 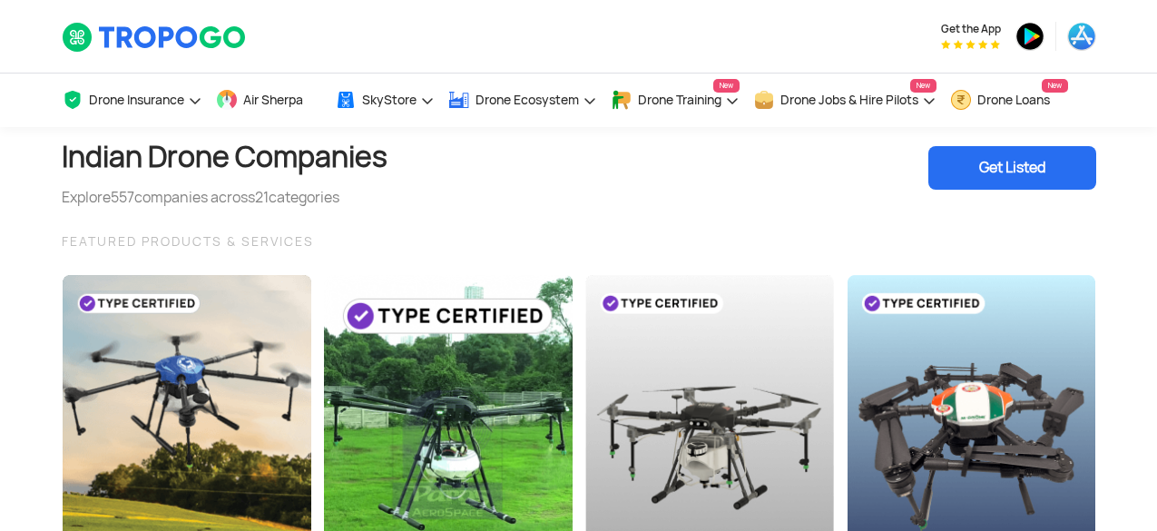 What do you see at coordinates (224, 157) in the screenshot?
I see `h1: Indian Drone Companies` at bounding box center [224, 157].